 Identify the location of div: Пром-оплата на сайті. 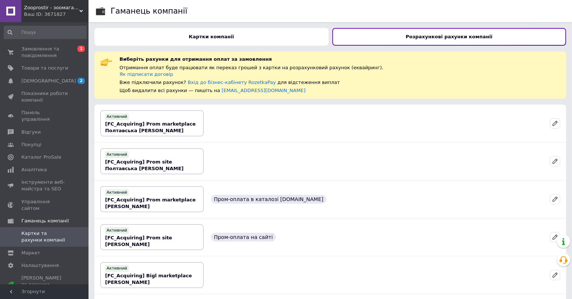
(243, 237).